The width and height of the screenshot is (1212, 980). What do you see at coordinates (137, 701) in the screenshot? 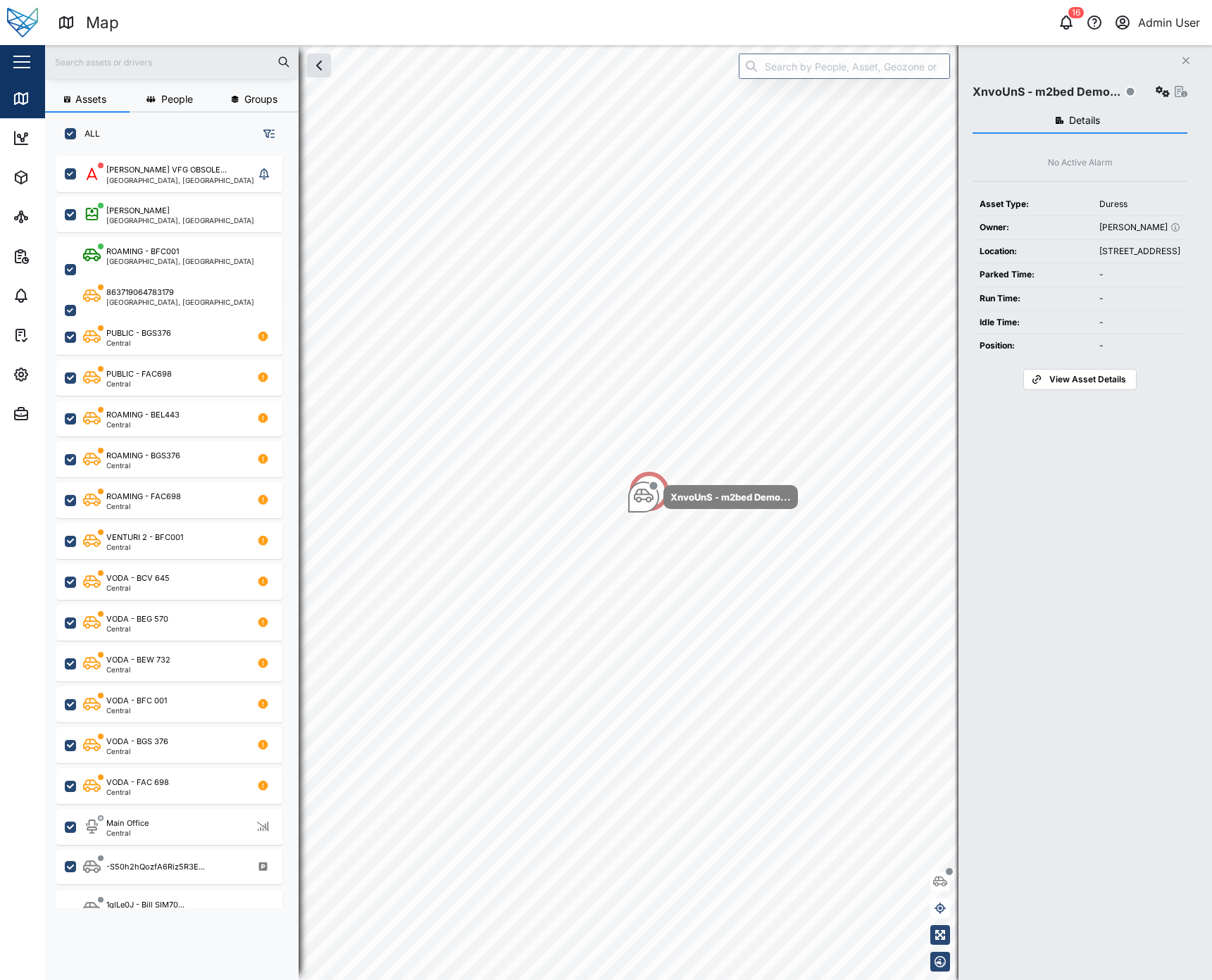
I see `div: VODA - BFC 001` at bounding box center [137, 701].